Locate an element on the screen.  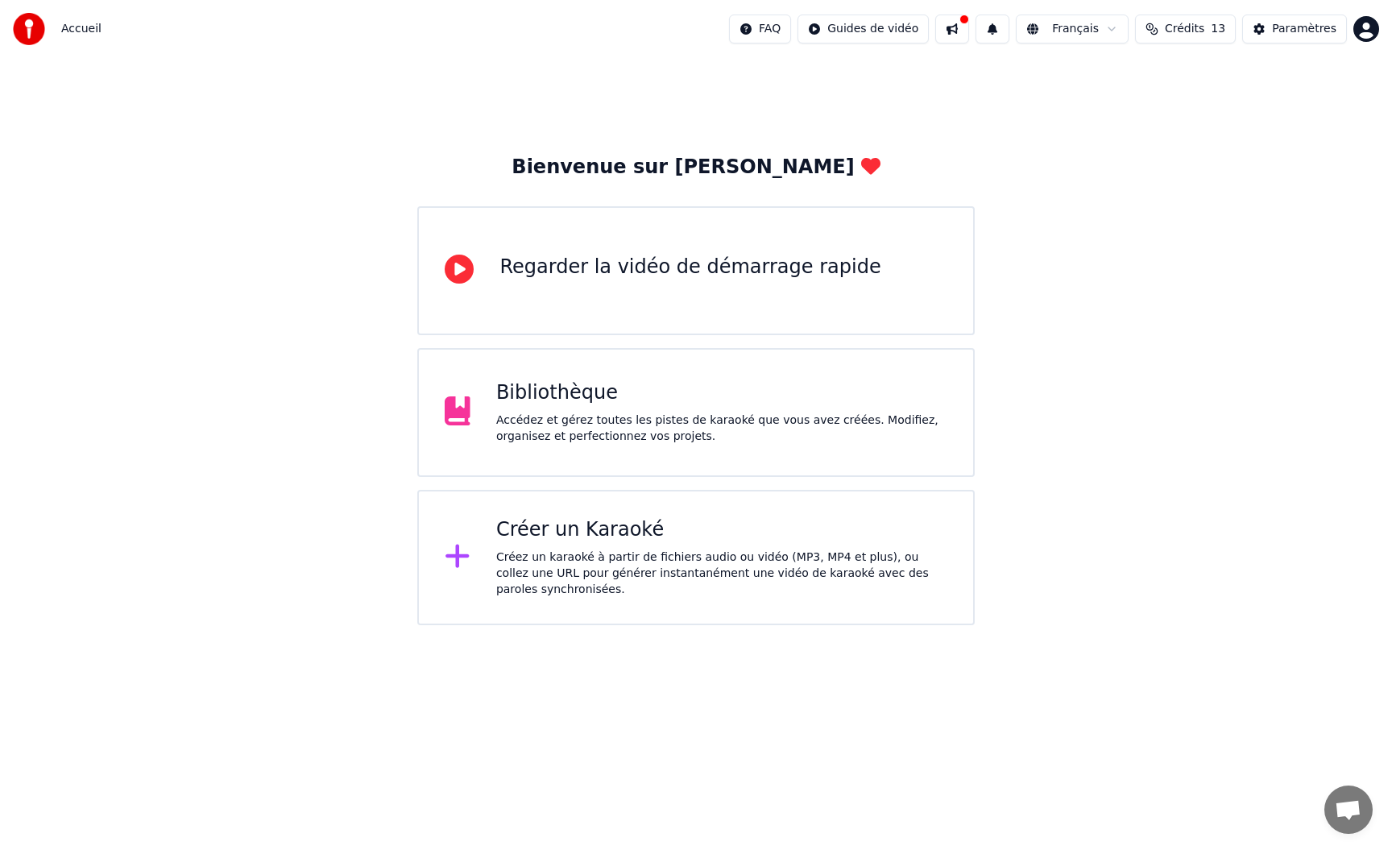
div: Regarder la vidéo de démarrage rapide is located at coordinates (690, 267).